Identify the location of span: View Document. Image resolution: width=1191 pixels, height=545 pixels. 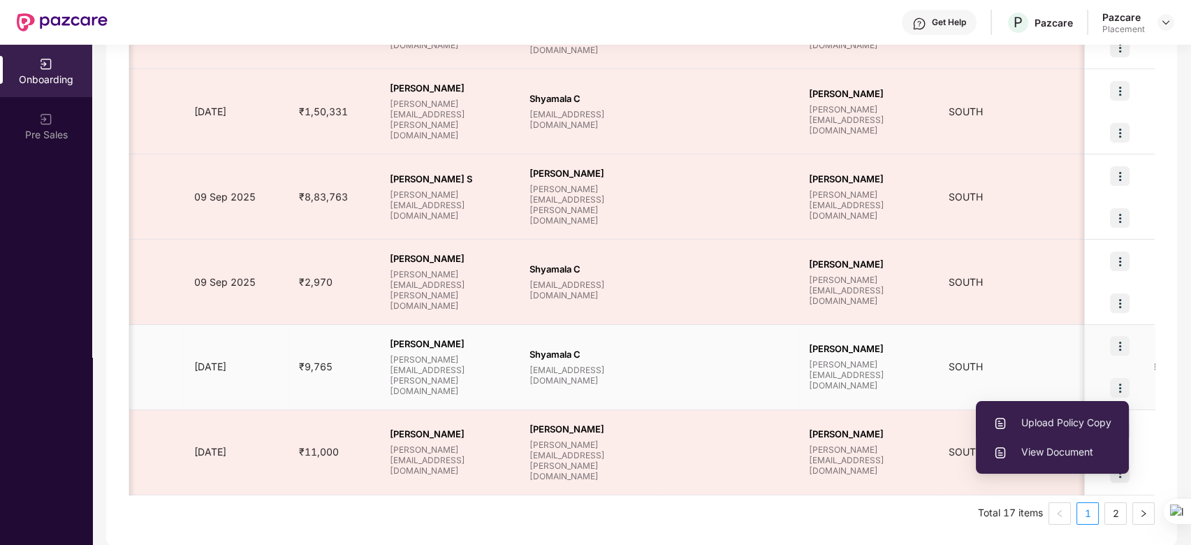
(1052, 452).